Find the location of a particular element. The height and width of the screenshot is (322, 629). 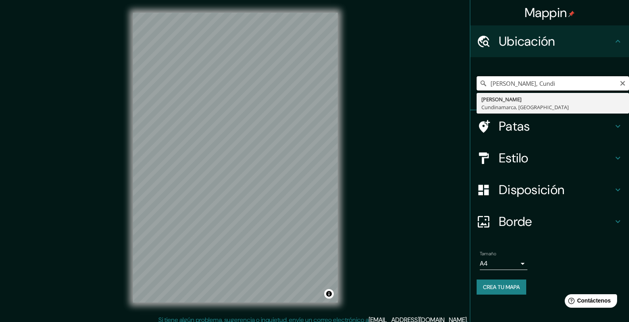

canvas: Mapa is located at coordinates (235, 157).